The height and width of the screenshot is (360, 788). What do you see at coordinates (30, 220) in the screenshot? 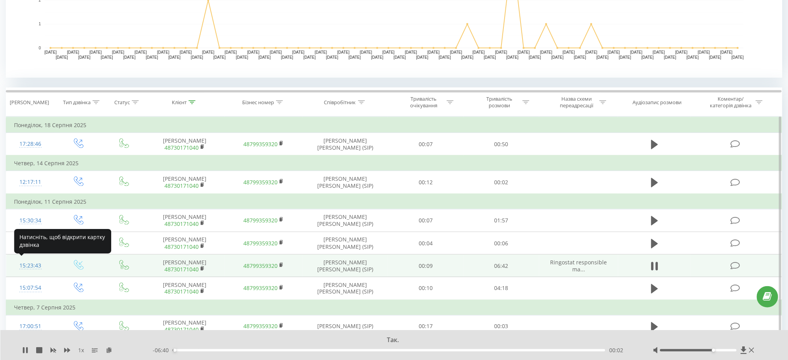
I see `div: 15:30:34` at bounding box center [30, 220].